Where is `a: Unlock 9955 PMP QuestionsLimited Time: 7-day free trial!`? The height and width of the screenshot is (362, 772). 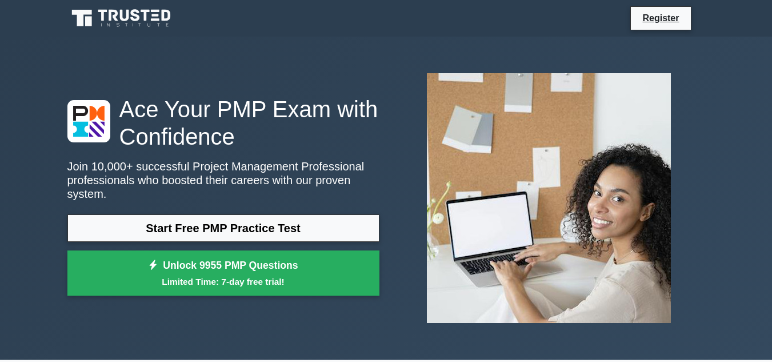 a: Unlock 9955 PMP QuestionsLimited Time: 7-day free trial! is located at coordinates (223, 273).